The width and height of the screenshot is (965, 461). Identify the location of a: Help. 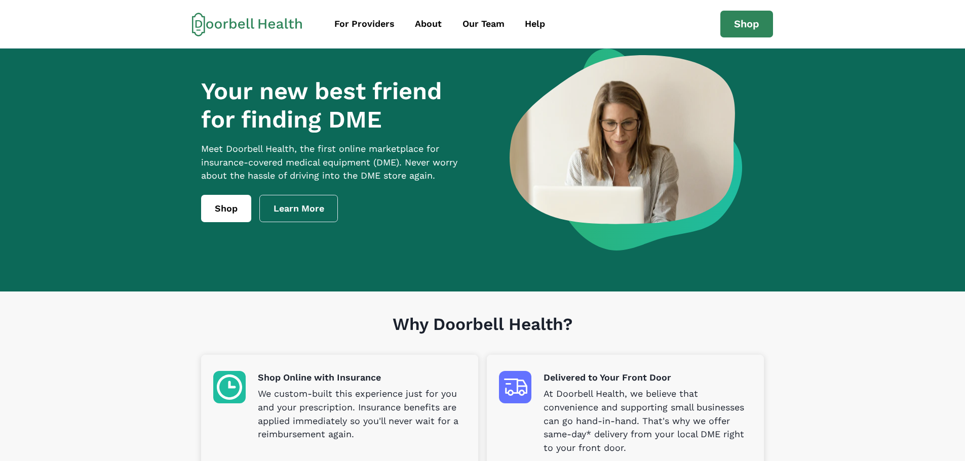
(535, 24).